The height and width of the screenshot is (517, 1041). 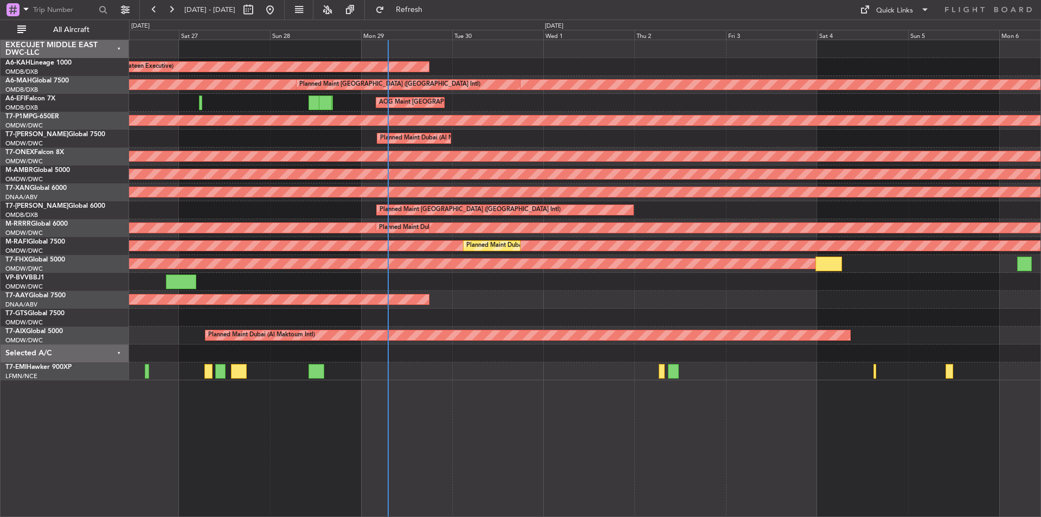 What do you see at coordinates (680, 35) in the screenshot?
I see `div: Thu 2` at bounding box center [680, 35].